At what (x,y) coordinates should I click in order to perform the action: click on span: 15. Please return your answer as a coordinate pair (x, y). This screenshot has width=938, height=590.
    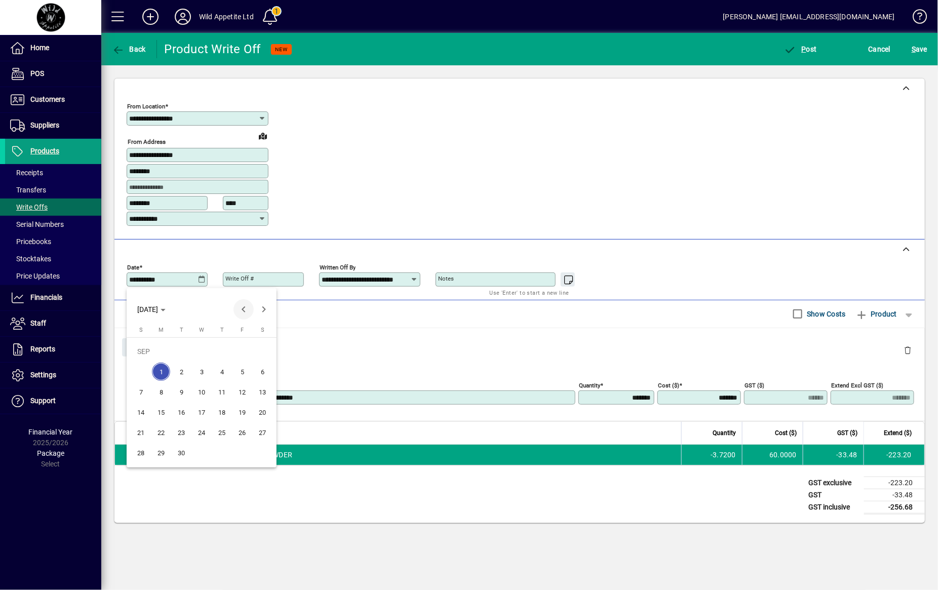
    Looking at the image, I should click on (161, 412).